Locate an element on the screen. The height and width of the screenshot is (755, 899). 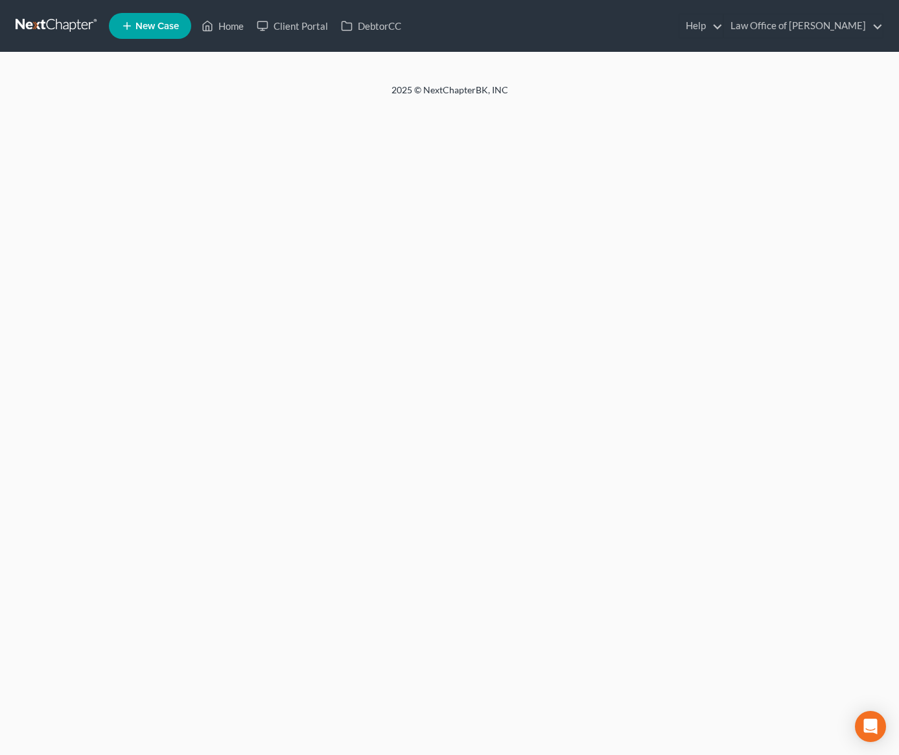
a: Home is located at coordinates (222, 26).